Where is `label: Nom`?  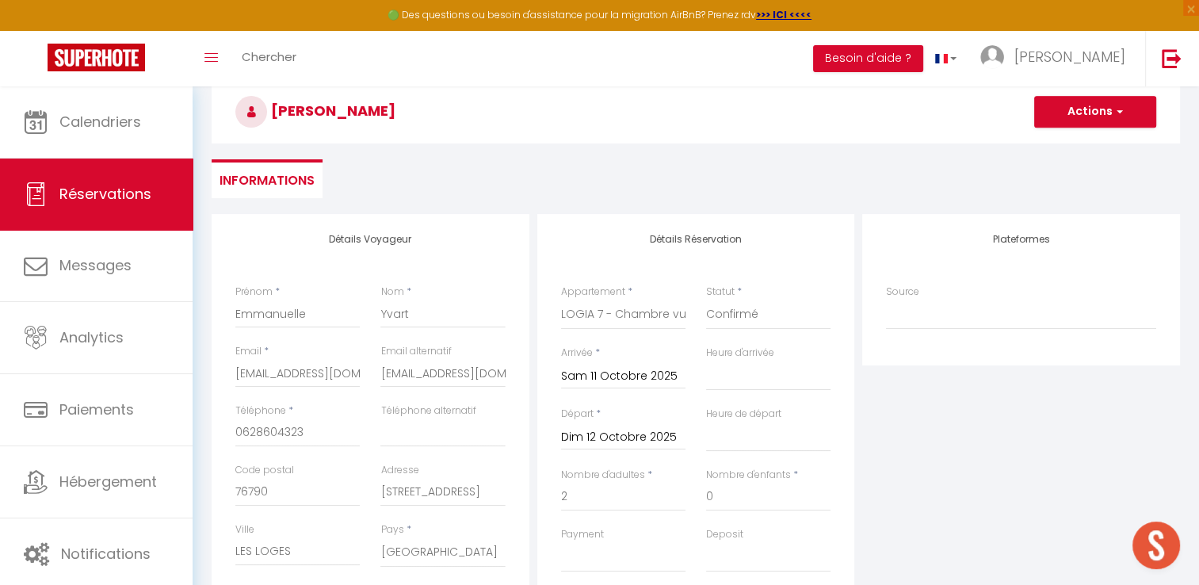 label: Nom is located at coordinates (392, 292).